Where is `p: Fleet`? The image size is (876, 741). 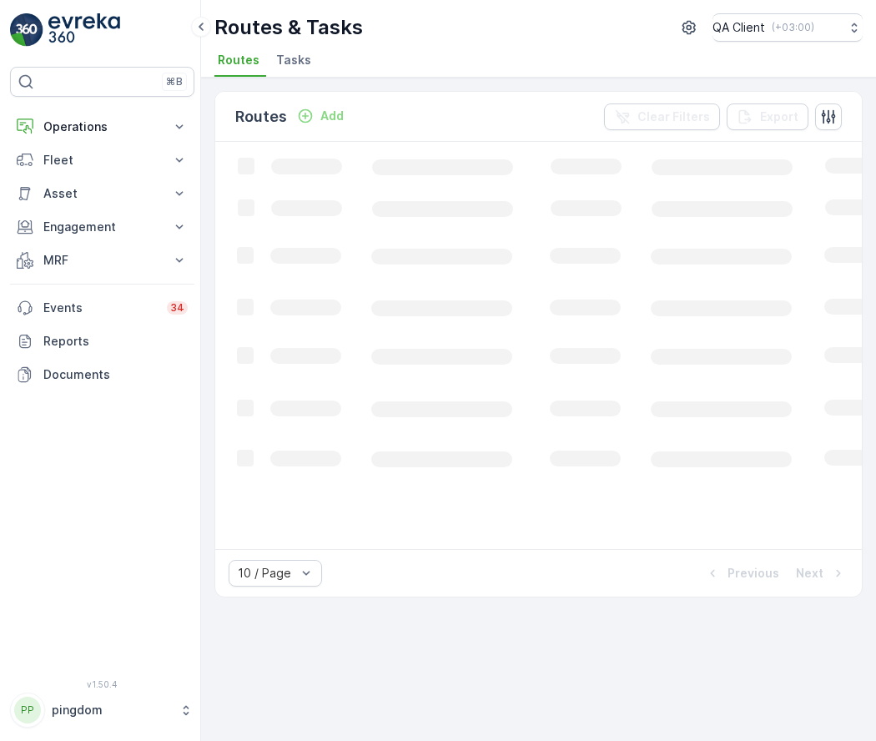
p: Fleet is located at coordinates (102, 160).